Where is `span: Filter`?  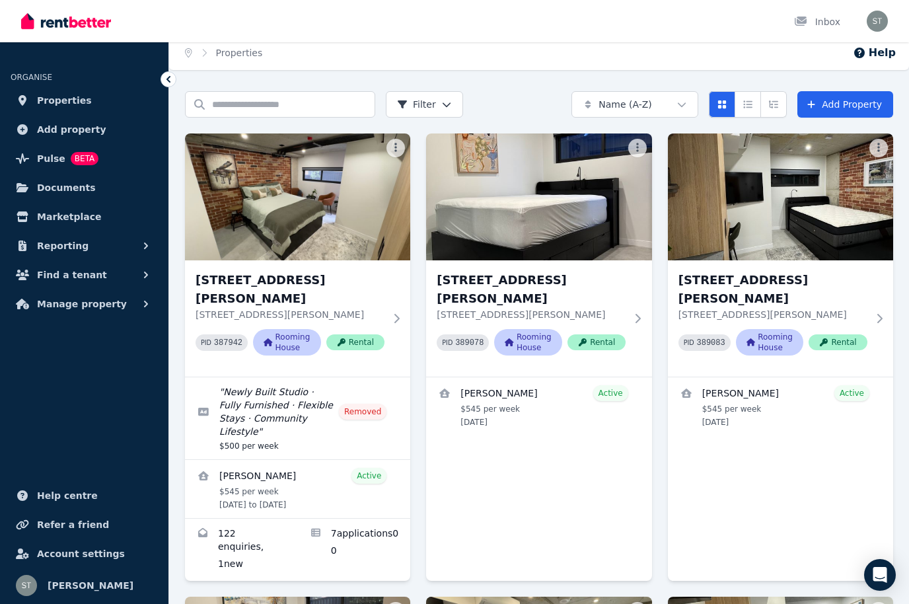 span: Filter is located at coordinates (416, 104).